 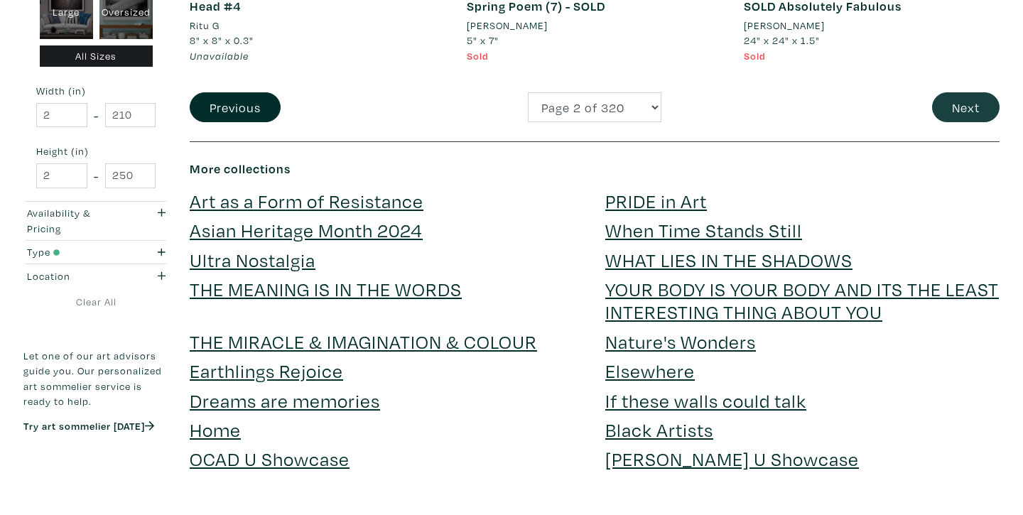 I want to click on div: Type, so click(x=76, y=252).